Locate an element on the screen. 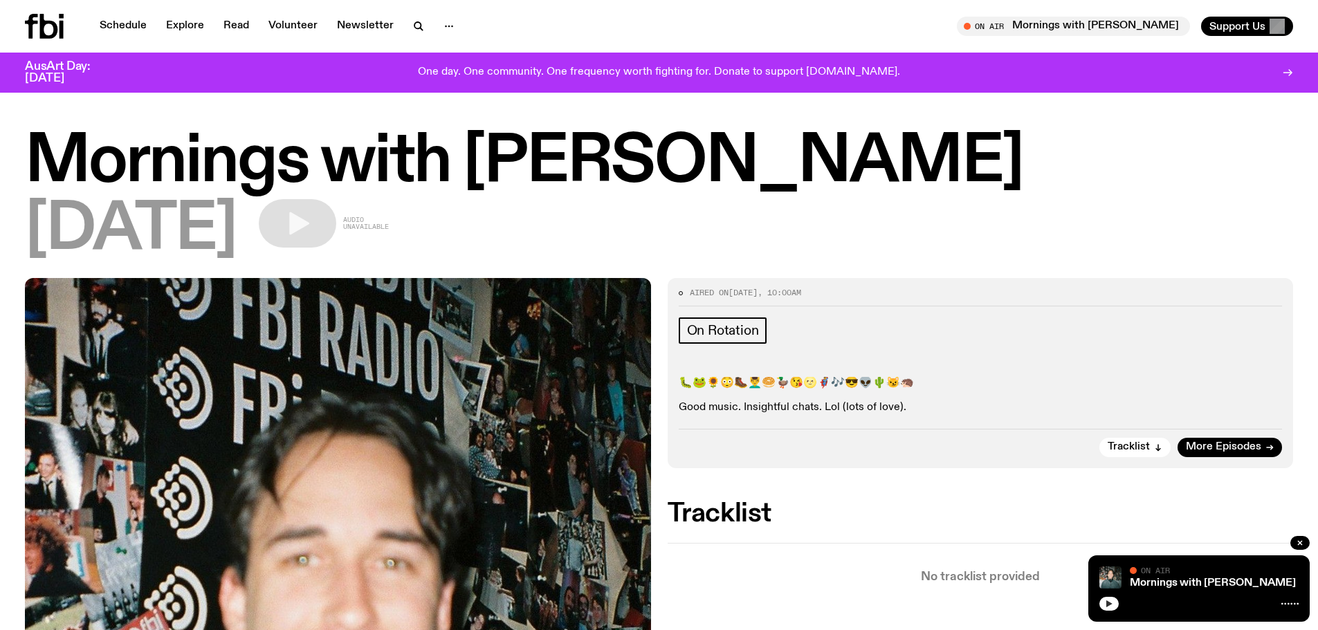 Image resolution: width=1318 pixels, height=630 pixels. a: Radio presenter Ben Hansen sits in front of a wall of photos and an fbi radio sign. Film photo. B... is located at coordinates (1110, 578).